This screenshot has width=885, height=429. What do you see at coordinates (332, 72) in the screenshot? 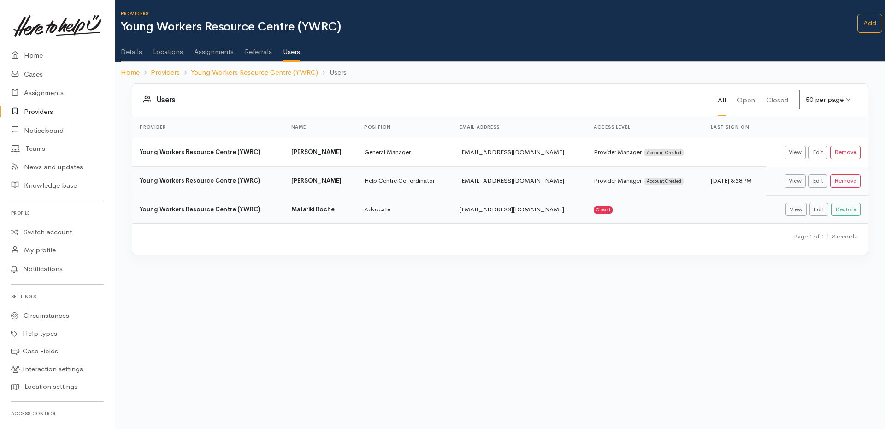
I see `li: Users` at bounding box center [332, 72].